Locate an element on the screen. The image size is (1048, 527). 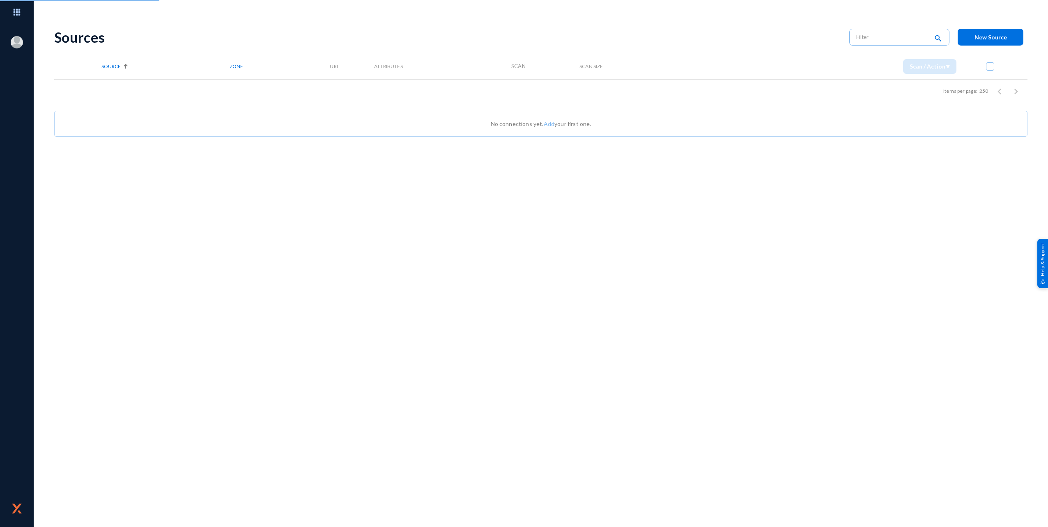
button: New Source is located at coordinates (991, 37).